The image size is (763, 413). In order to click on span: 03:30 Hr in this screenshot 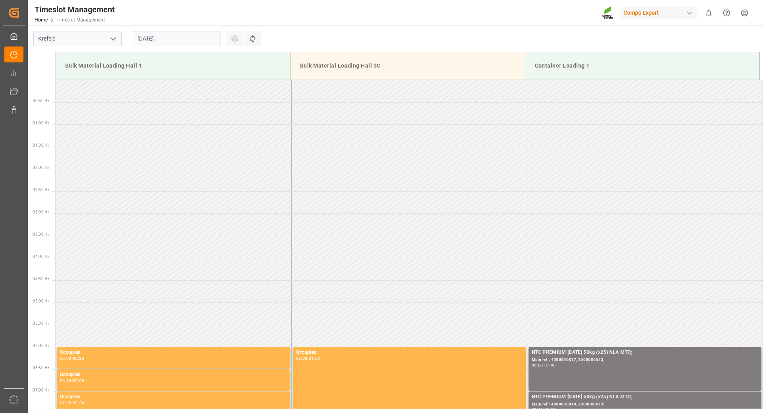, I will do `click(41, 234)`.